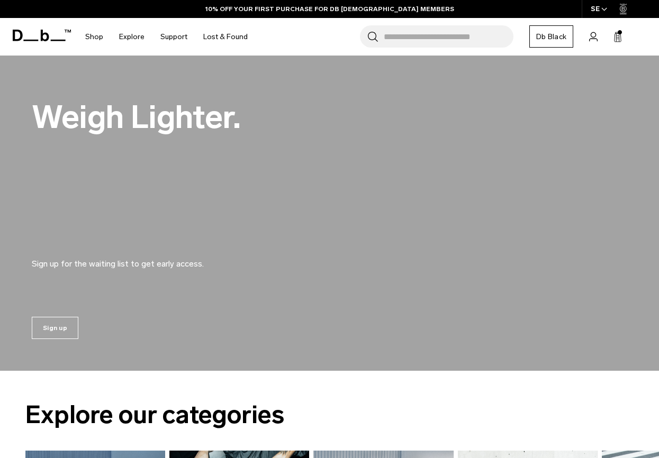 This screenshot has height=458, width=659. I want to click on a: Shop, so click(94, 37).